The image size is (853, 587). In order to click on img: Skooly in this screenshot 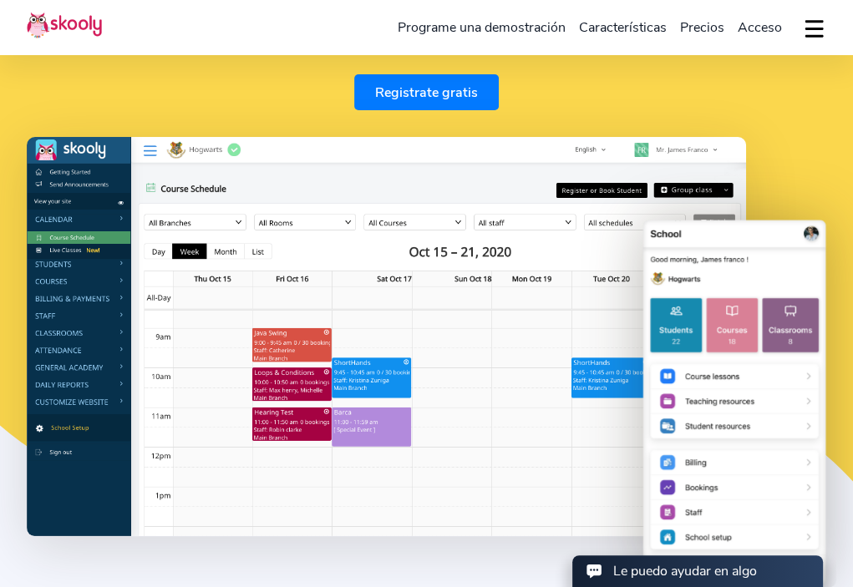, I will do `click(64, 25)`.